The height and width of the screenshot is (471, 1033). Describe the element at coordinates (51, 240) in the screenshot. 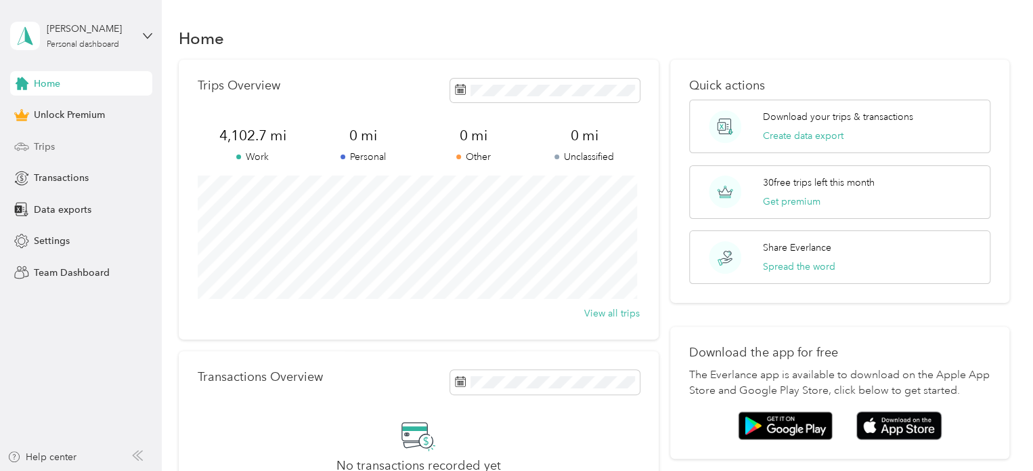

I see `span: Settings` at that location.